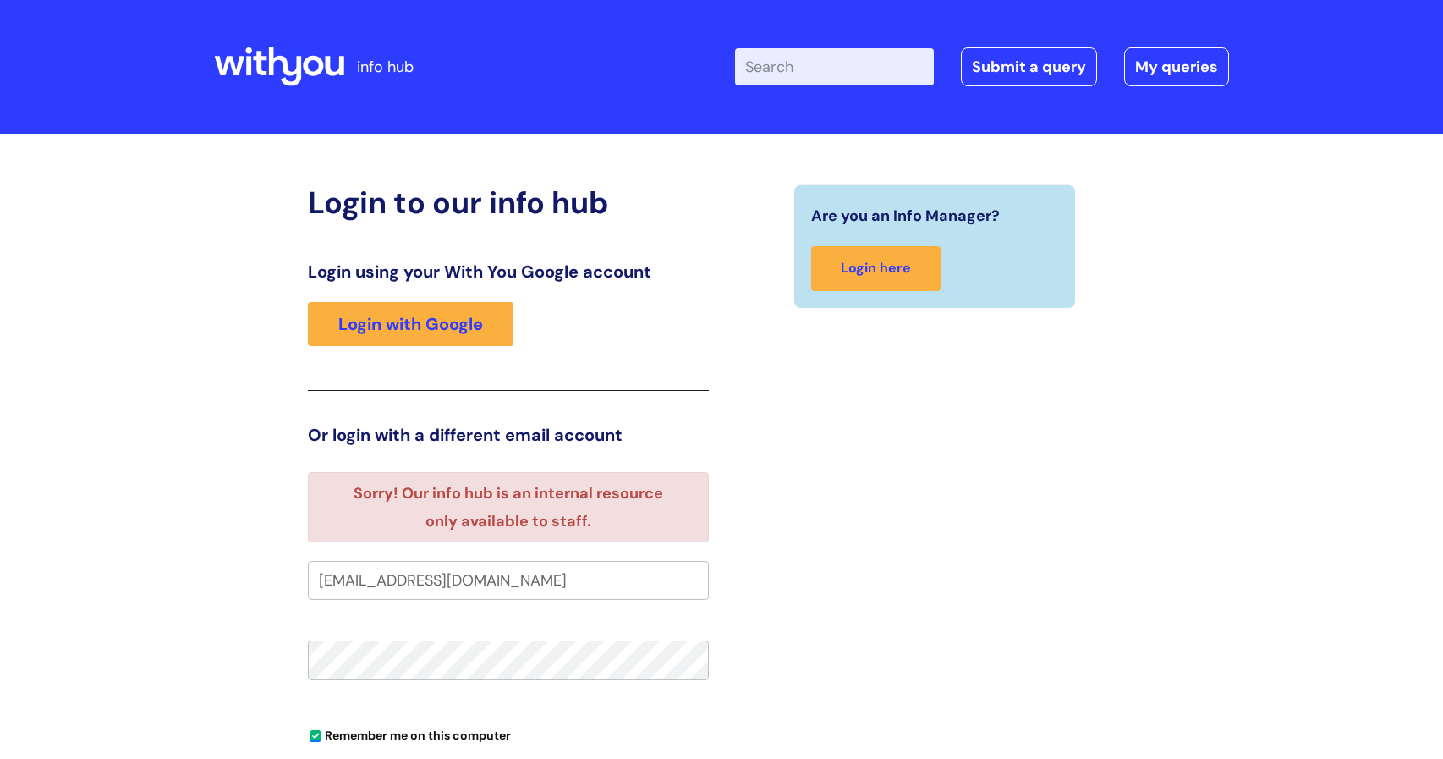 The height and width of the screenshot is (759, 1443). I want to click on p: info hub, so click(385, 67).